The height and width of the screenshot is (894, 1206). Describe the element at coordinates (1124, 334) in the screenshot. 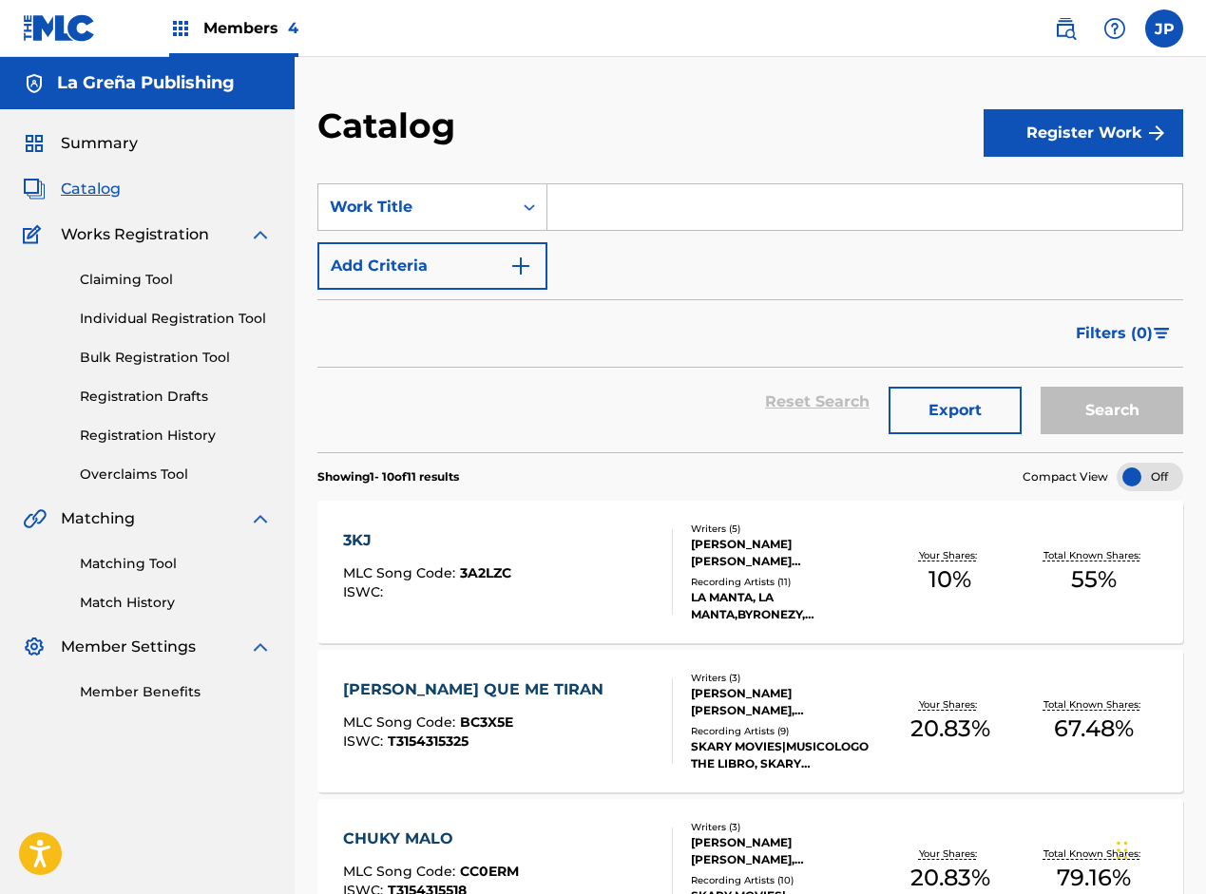

I see `button: Filters (0)` at that location.